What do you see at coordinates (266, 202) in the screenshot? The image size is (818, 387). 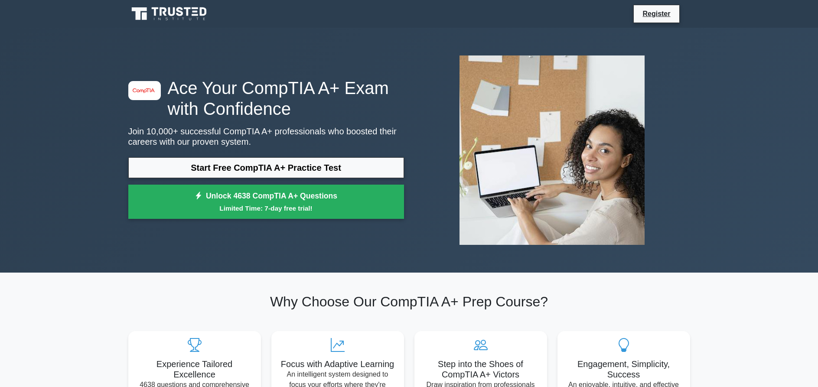 I see `a: Unlock 4638 CompTIA A+ QuestionsLimited Time: 7-day free trial!` at bounding box center [266, 202].